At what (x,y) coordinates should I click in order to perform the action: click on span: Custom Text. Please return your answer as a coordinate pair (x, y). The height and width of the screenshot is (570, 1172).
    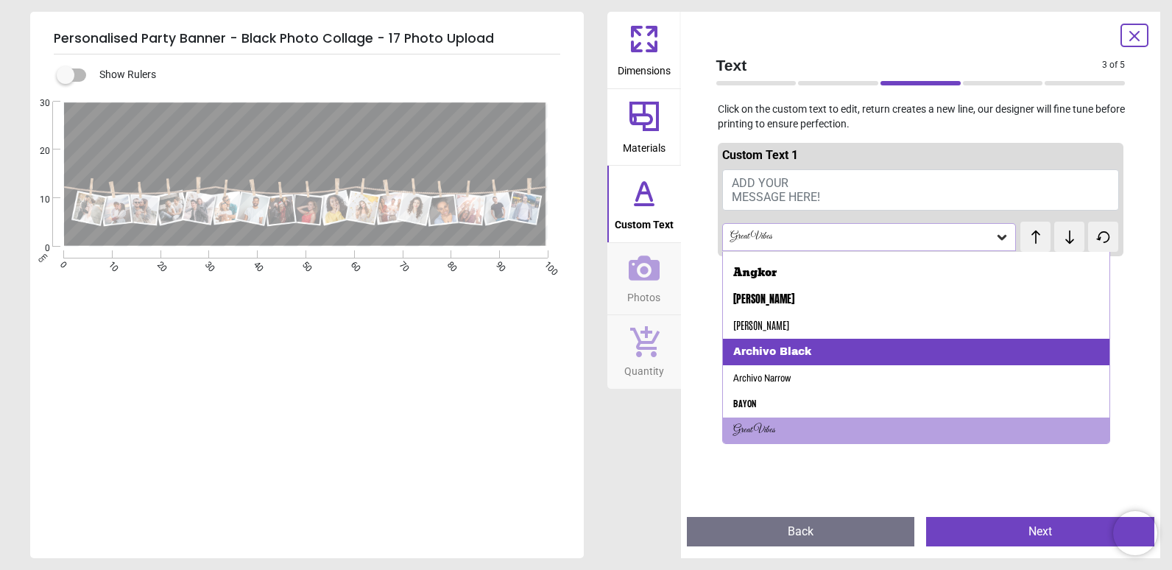
    Looking at the image, I should click on (644, 222).